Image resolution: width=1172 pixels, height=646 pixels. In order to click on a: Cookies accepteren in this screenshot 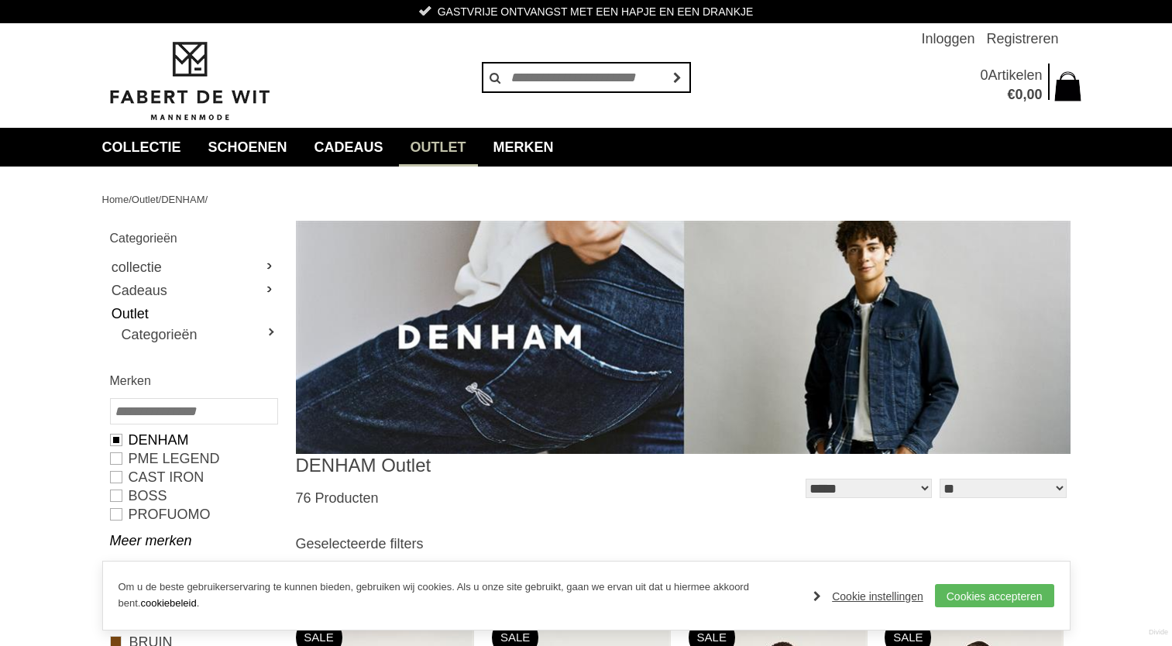, I will do `click(995, 596)`.